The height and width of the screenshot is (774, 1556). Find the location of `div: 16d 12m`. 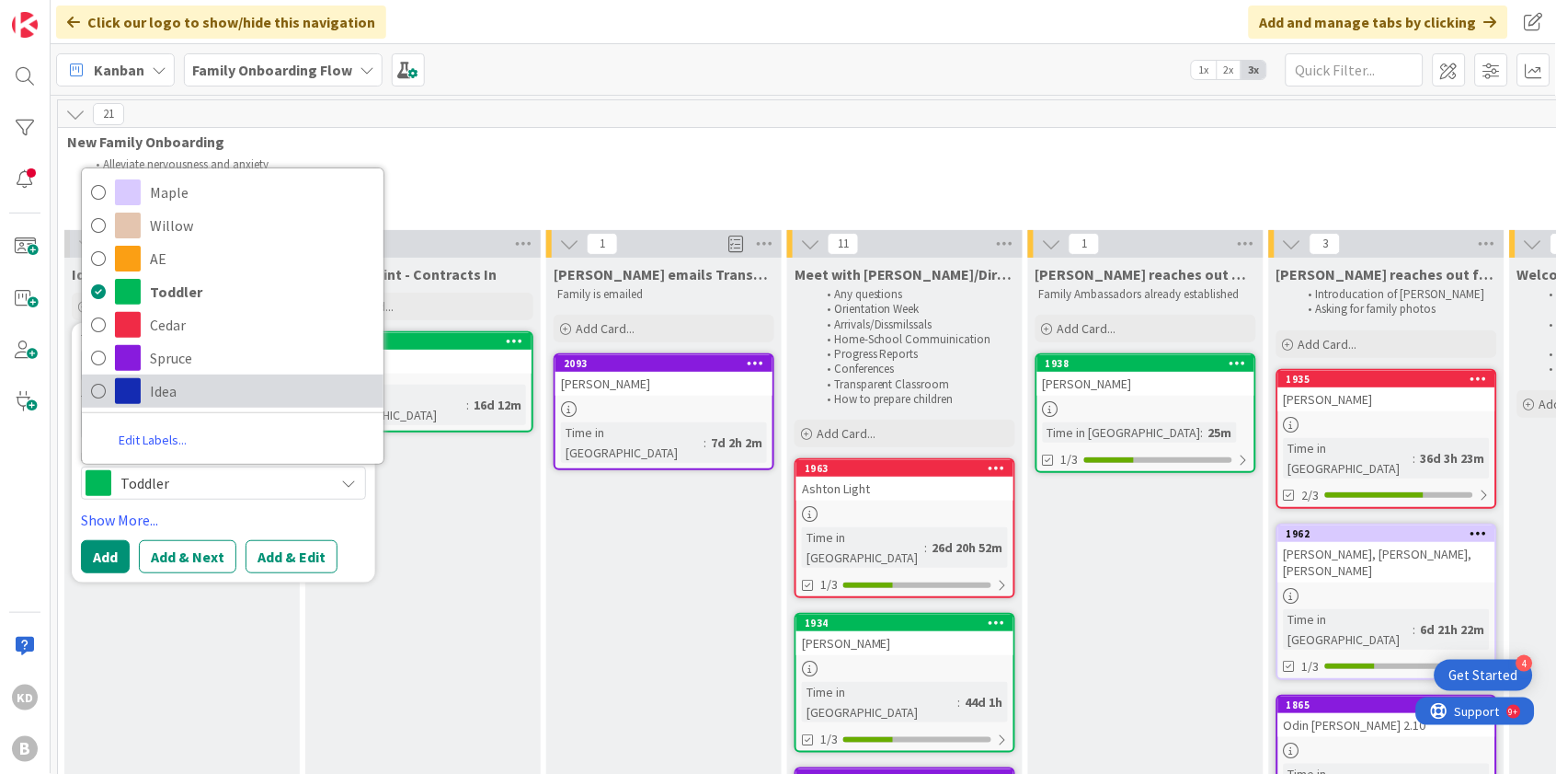

div: 16d 12m is located at coordinates (498, 405).